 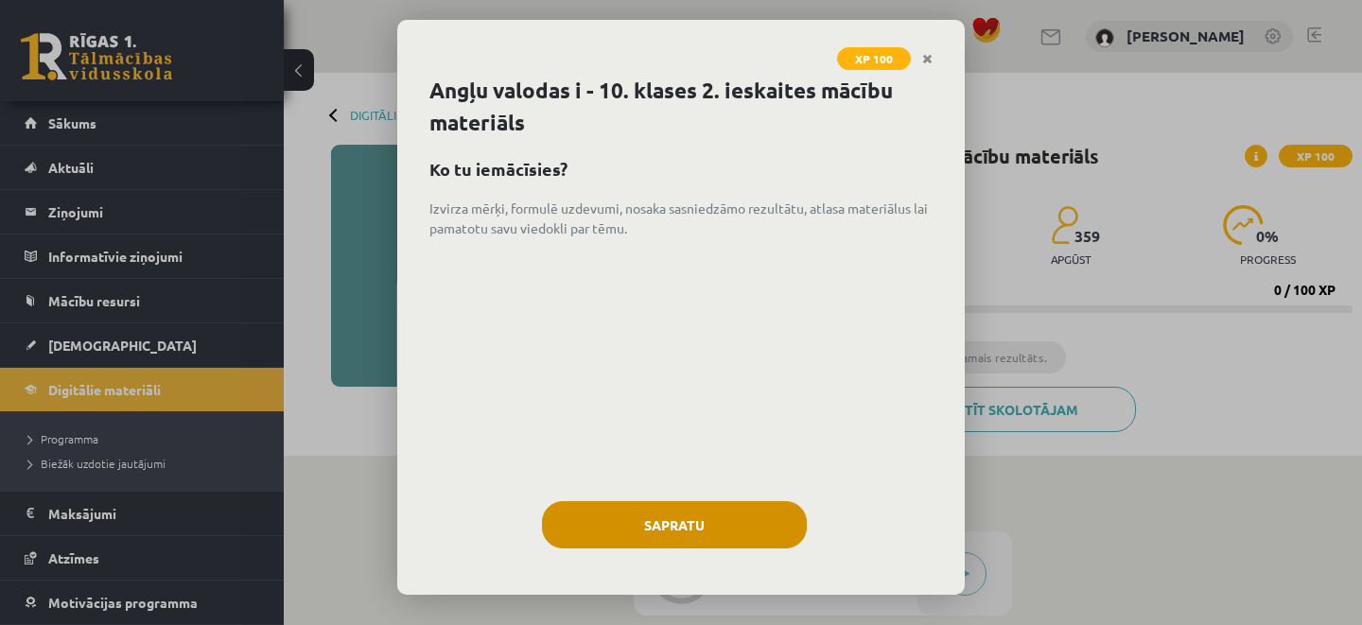 I want to click on span: XP 100, so click(x=874, y=59).